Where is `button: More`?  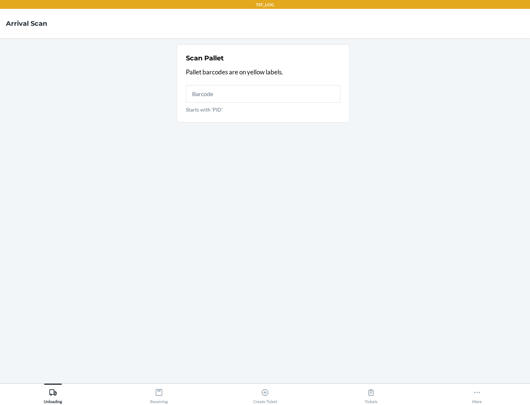
button: More is located at coordinates (477, 393).